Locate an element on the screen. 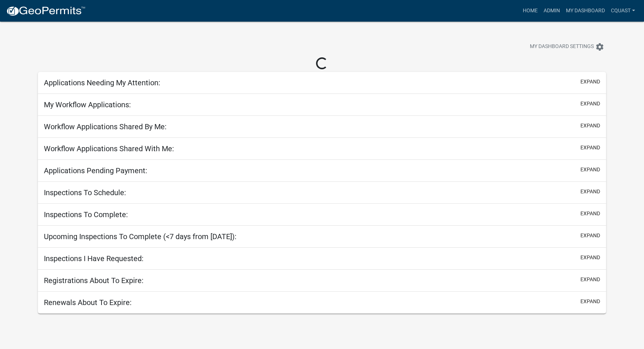 The height and width of the screenshot is (349, 644). i: settings is located at coordinates (600, 47).